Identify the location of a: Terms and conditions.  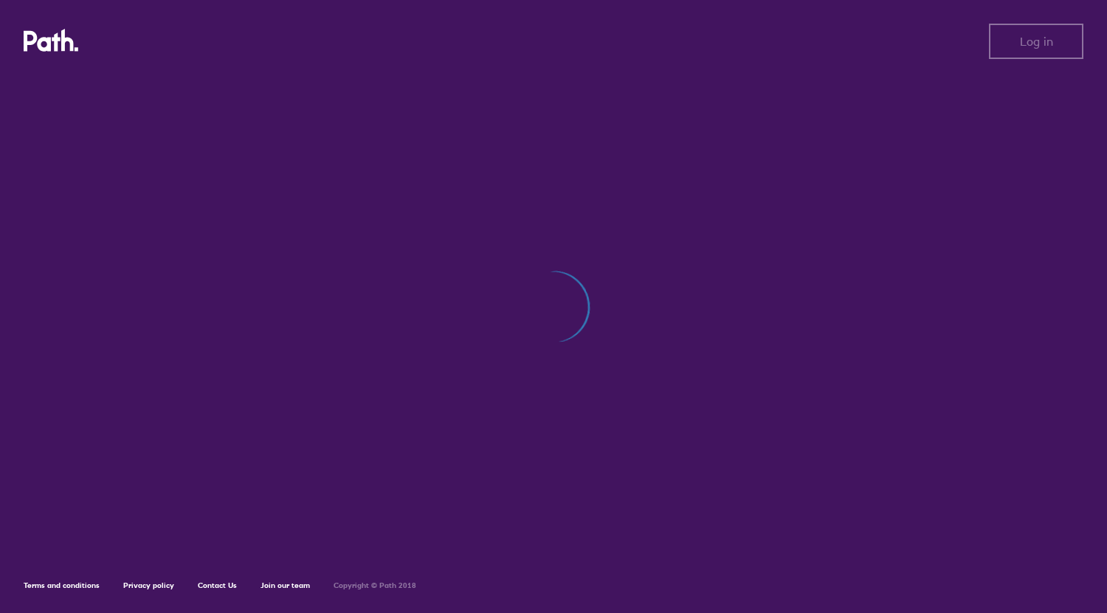
(61, 585).